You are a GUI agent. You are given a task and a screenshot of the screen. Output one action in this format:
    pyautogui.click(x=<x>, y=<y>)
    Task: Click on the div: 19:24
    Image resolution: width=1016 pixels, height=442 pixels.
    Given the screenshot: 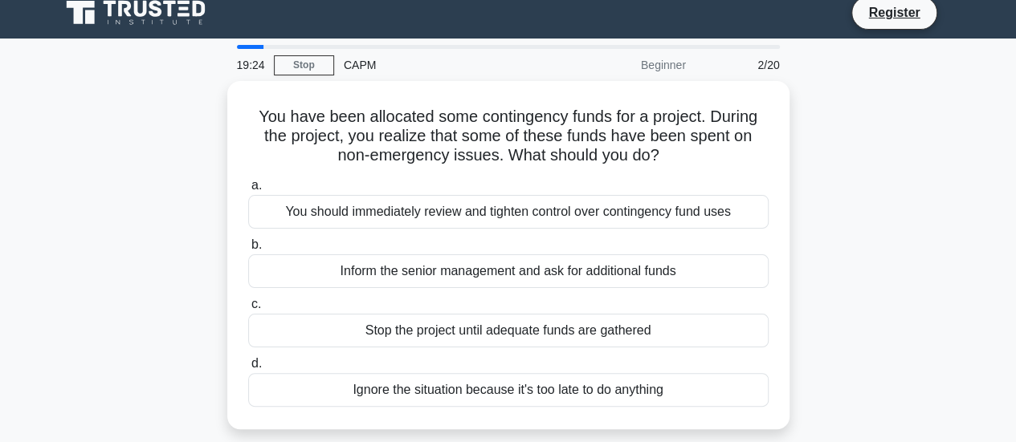 What is the action you would take?
    pyautogui.click(x=251, y=65)
    